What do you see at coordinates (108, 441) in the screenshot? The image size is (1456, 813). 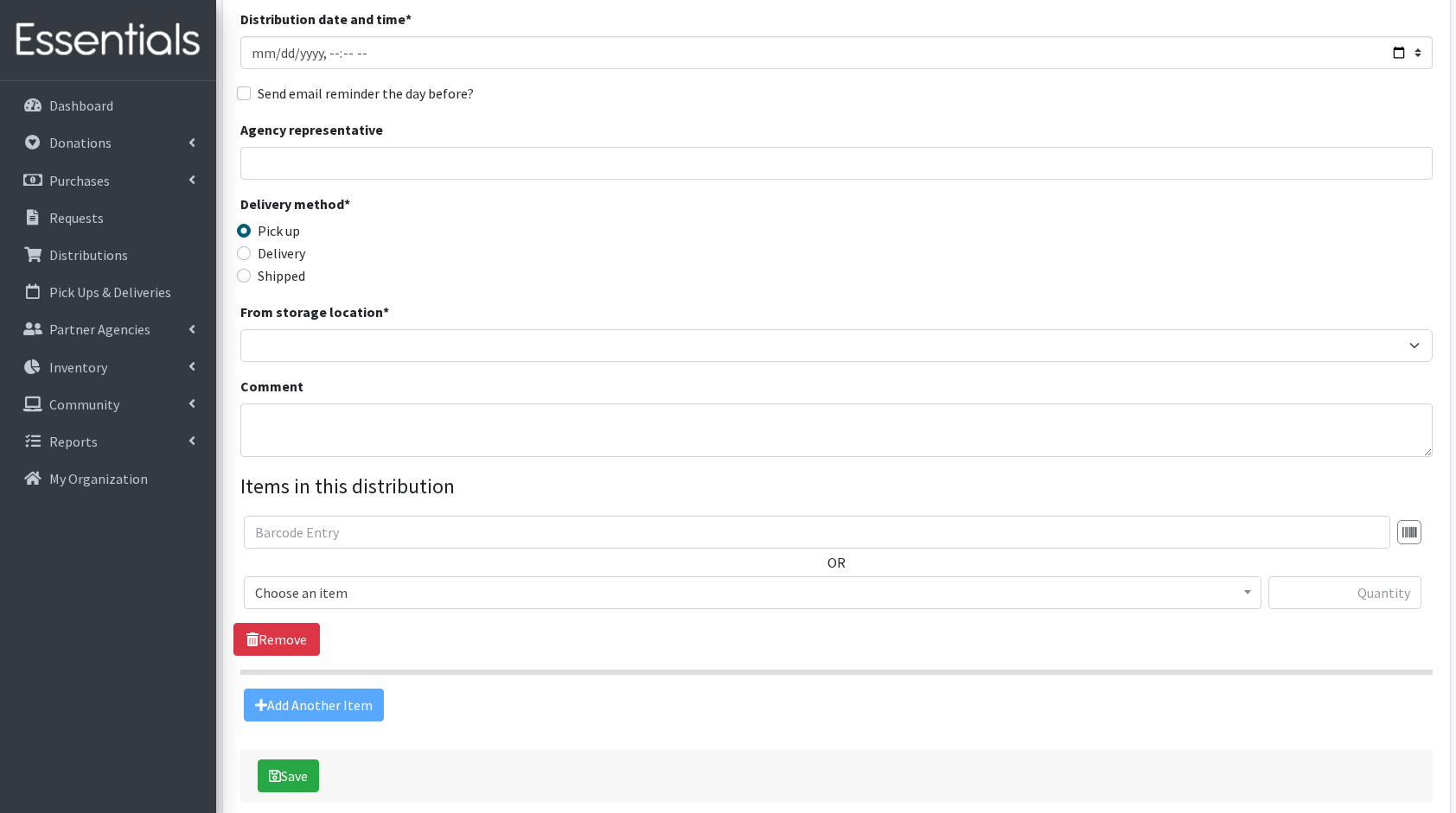 I see `a: Reports` at bounding box center [108, 441].